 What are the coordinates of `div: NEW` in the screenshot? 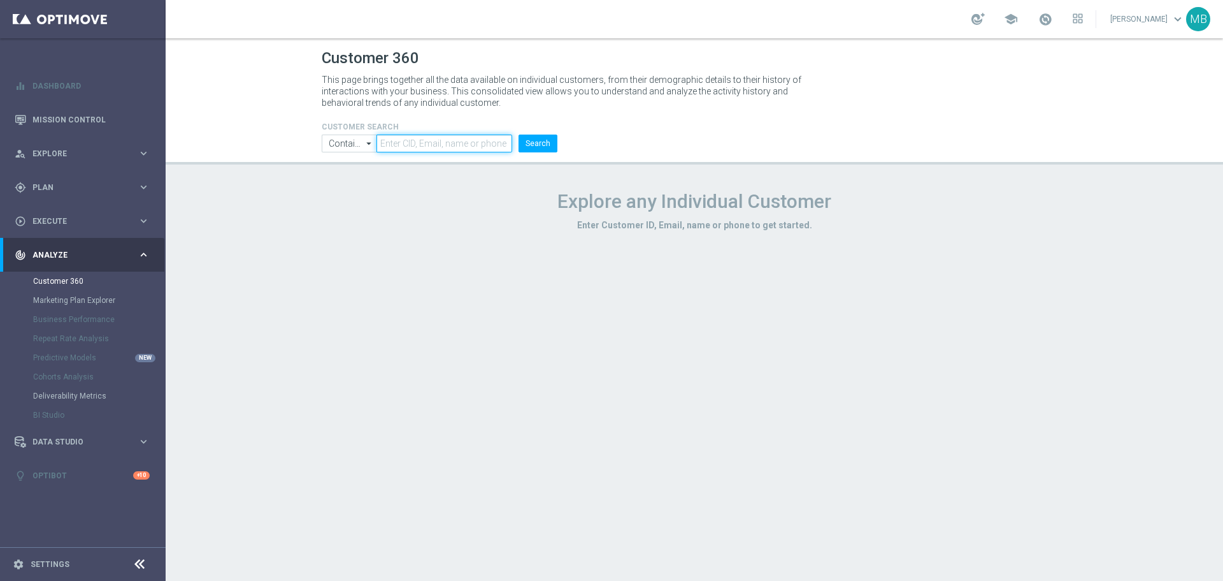 It's located at (145, 357).